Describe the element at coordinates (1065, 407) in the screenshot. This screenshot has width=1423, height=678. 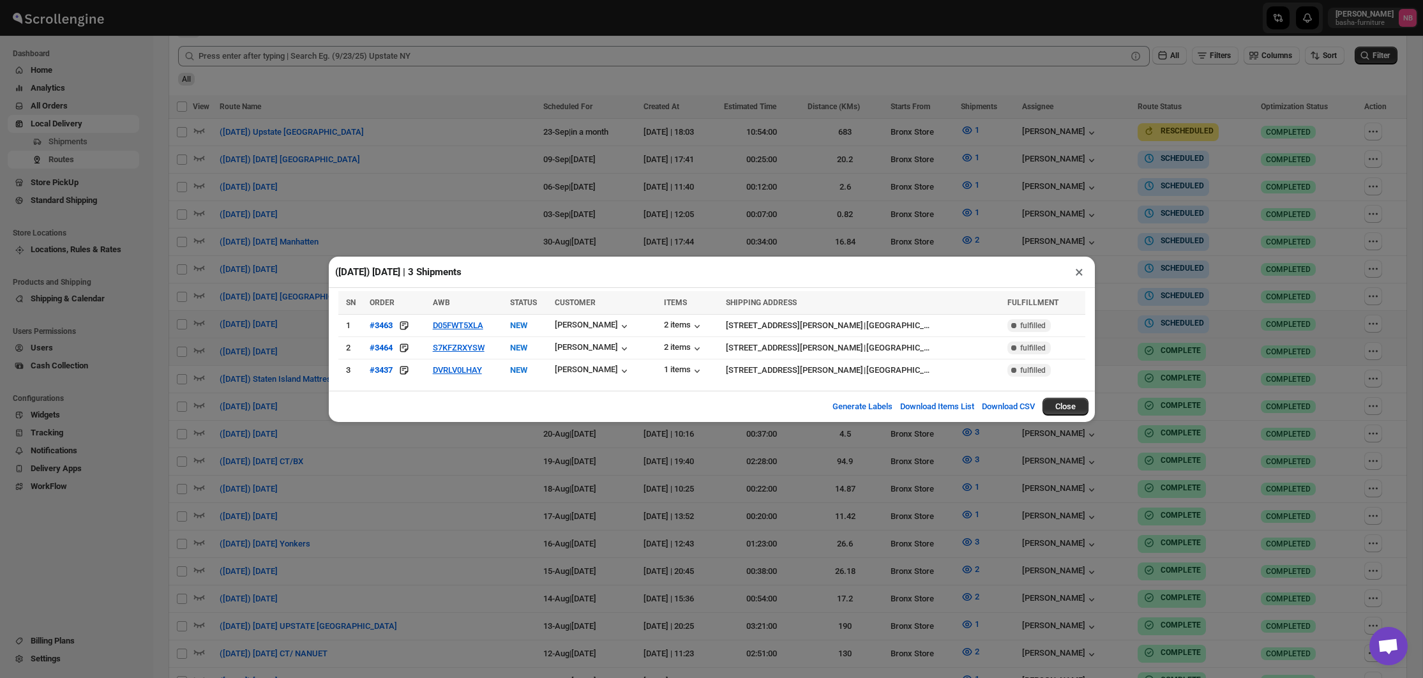
I see `button: Close` at that location.